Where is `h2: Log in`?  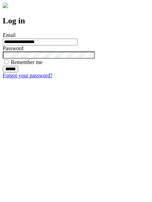 h2: Log in is located at coordinates (76, 21).